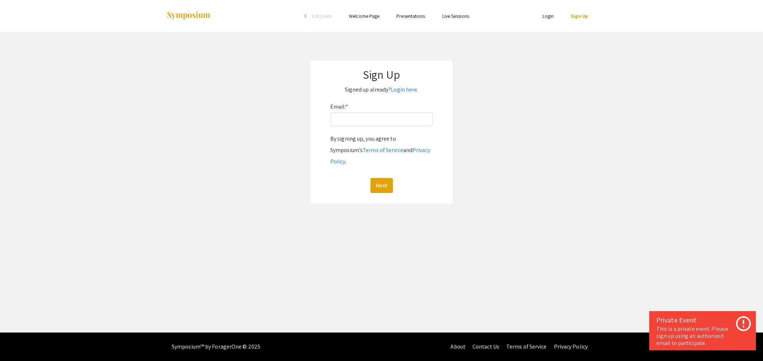 The width and height of the screenshot is (763, 361). I want to click on div: Symposium™ by ForagerOne © 2025, so click(216, 346).